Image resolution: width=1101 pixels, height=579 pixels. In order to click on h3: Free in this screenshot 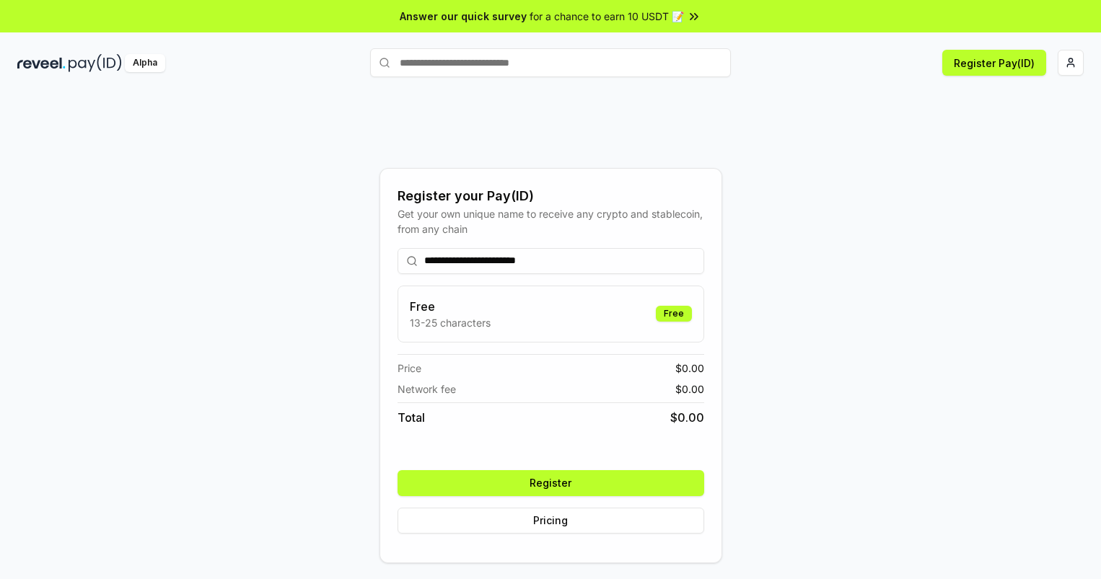, I will do `click(450, 307)`.